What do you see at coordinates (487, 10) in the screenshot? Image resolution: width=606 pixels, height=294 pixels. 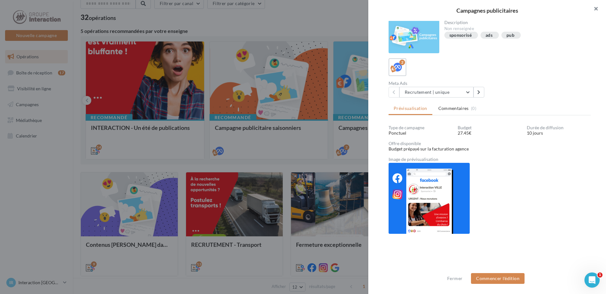 I see `div: Campagnes publicitaires` at bounding box center [487, 10].